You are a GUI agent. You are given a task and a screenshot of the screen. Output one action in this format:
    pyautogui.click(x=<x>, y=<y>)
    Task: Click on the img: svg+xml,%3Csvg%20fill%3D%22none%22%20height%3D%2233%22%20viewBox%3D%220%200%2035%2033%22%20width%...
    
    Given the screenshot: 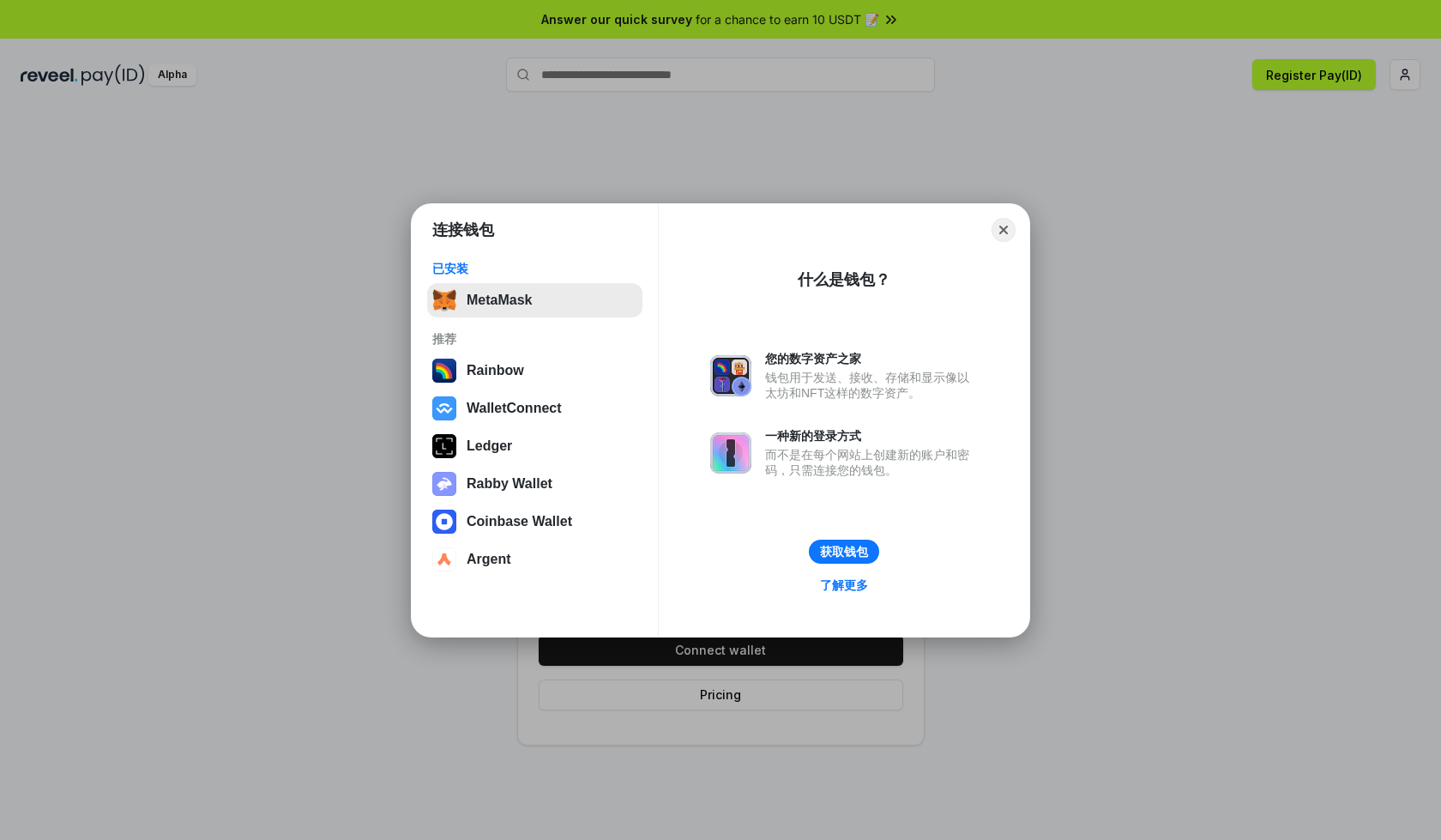 What is the action you would take?
    pyautogui.click(x=444, y=300)
    